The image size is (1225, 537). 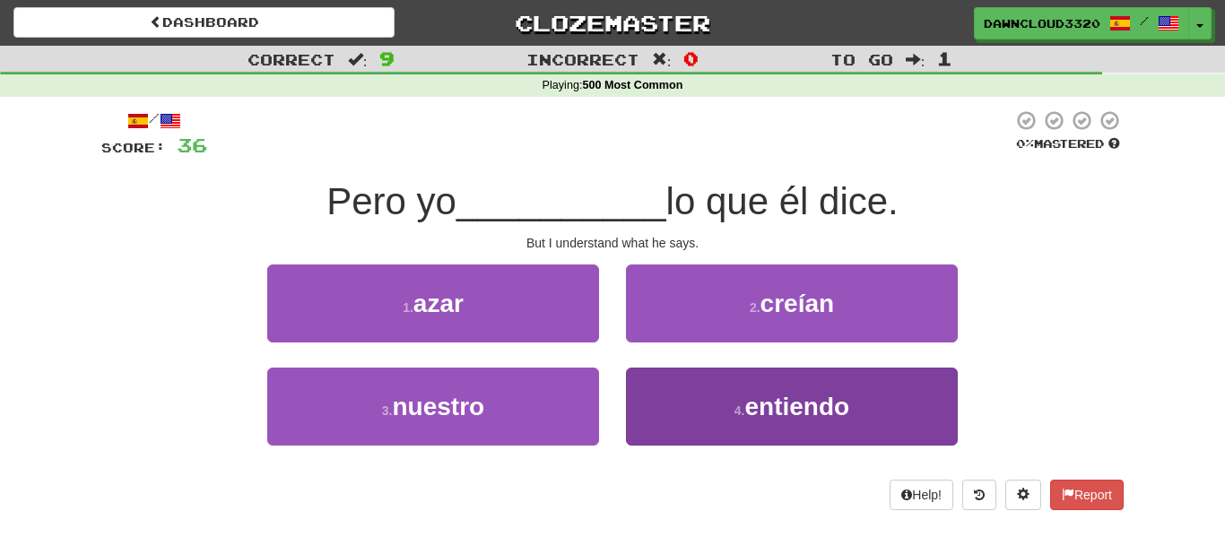 I want to click on a: Clozemaster, so click(x=611, y=22).